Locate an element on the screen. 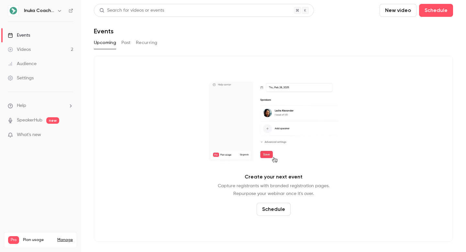  button: Upcoming is located at coordinates (105, 43).